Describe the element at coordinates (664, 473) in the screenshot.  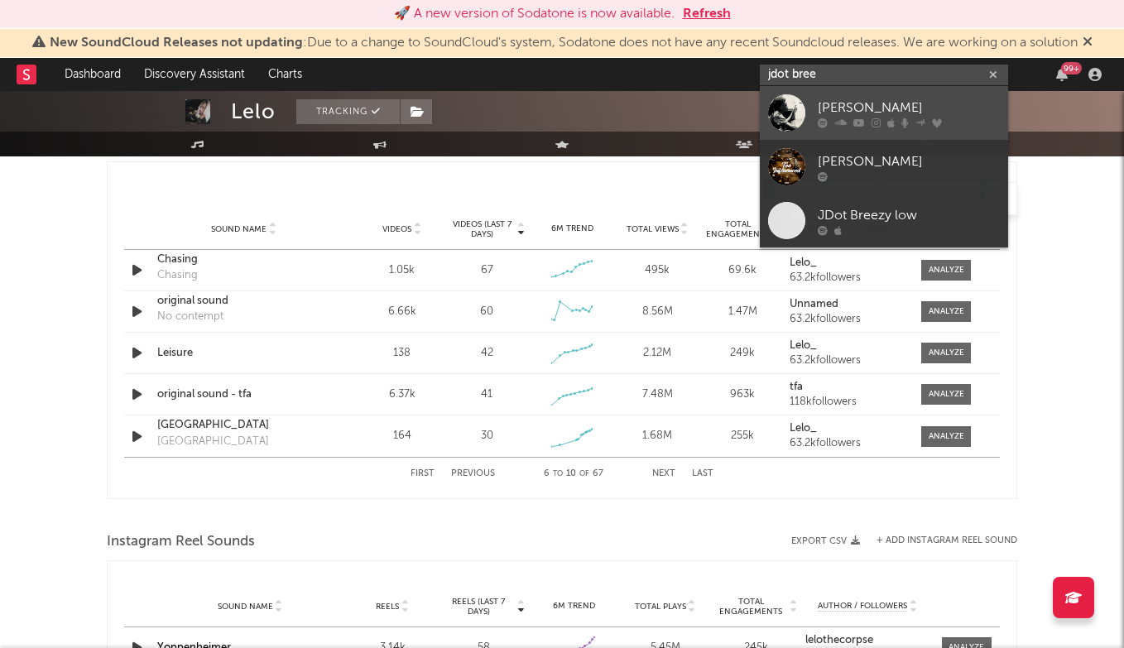
I see `button: Next` at that location.